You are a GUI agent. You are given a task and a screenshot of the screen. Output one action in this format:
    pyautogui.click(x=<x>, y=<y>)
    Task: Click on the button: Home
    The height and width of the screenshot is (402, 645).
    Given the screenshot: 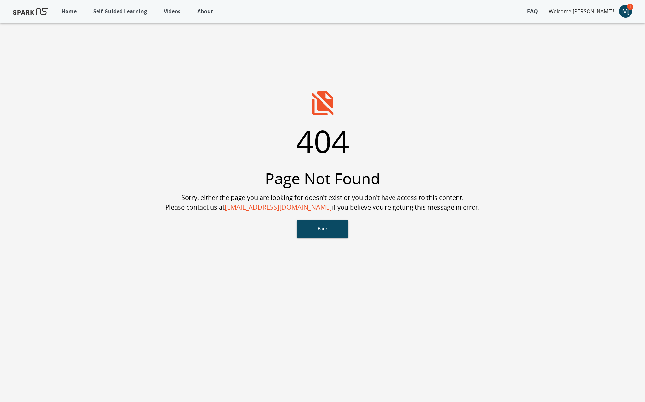 What is the action you would take?
    pyautogui.click(x=69, y=11)
    